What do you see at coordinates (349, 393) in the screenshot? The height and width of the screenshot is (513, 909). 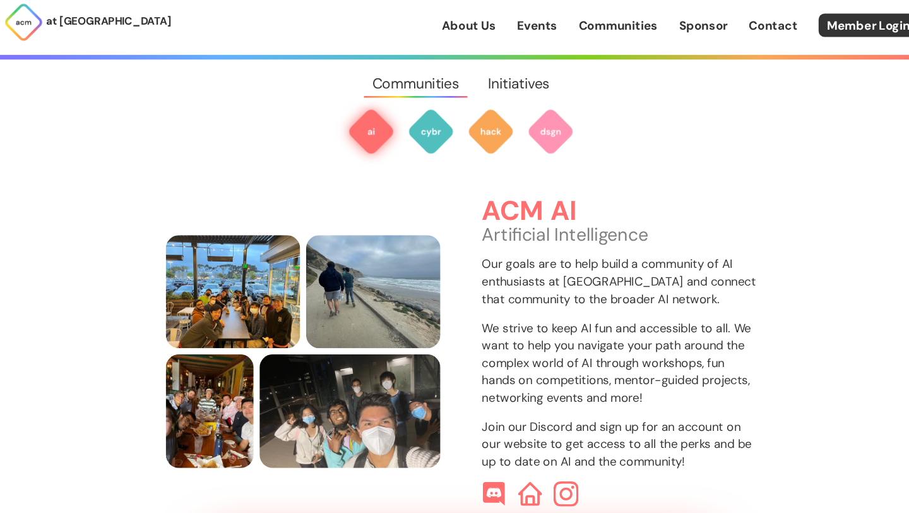 I see `img: people masked outside the elevators at Nobel Drive Station` at bounding box center [349, 393].